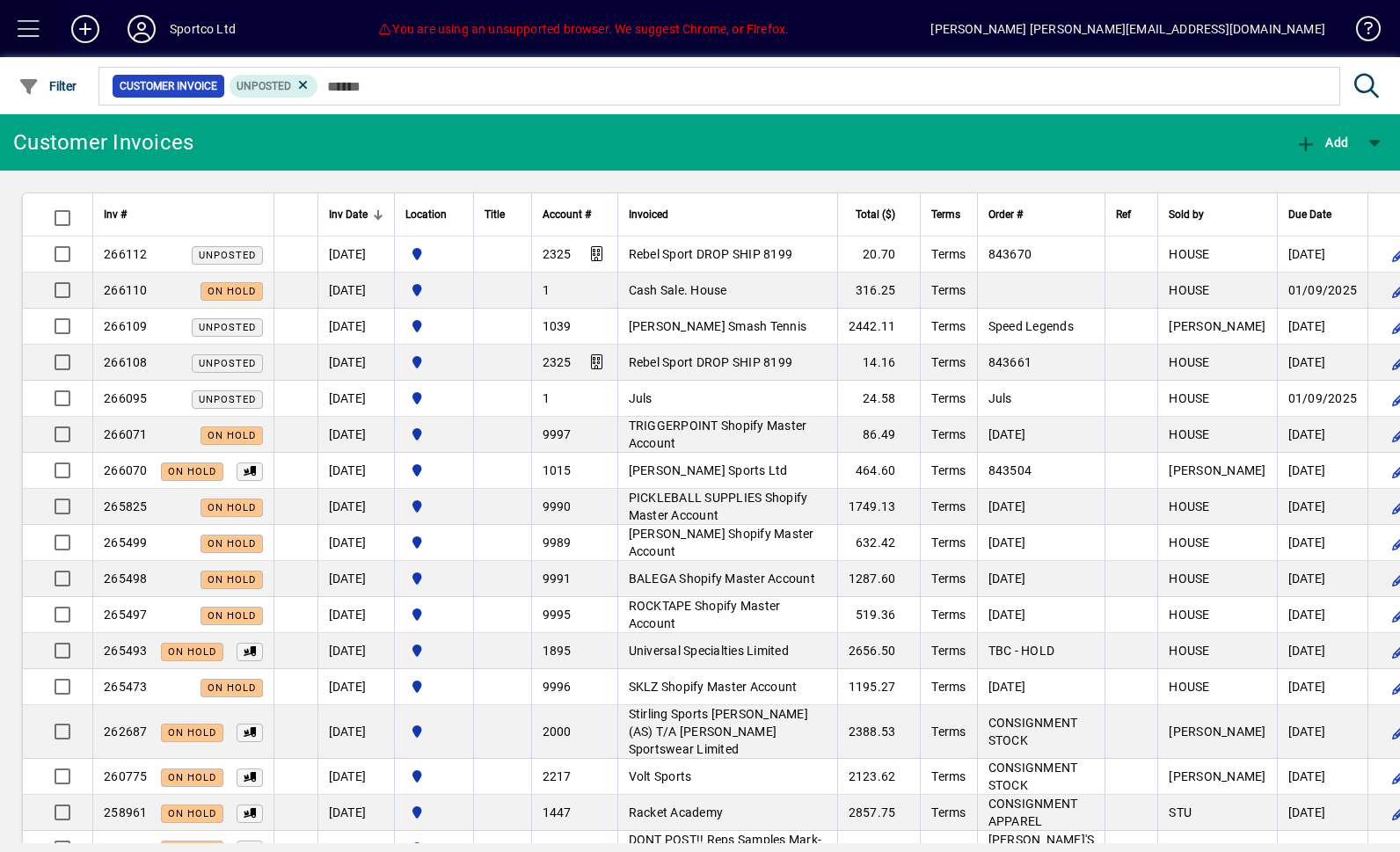 The image size is (1400, 852). Describe the element at coordinates (875, 214) in the screenshot. I see `span: Total ($)` at that location.